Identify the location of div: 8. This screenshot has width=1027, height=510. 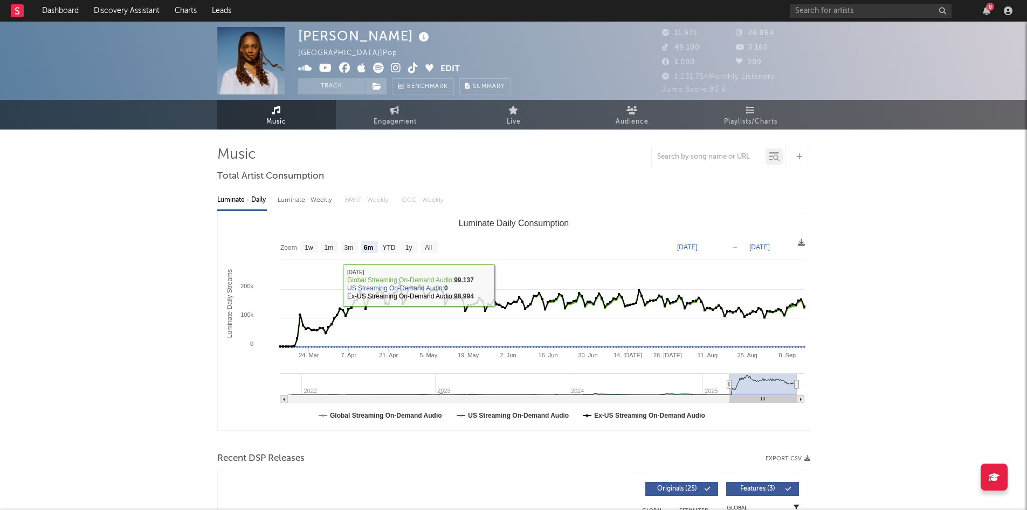
(990, 6).